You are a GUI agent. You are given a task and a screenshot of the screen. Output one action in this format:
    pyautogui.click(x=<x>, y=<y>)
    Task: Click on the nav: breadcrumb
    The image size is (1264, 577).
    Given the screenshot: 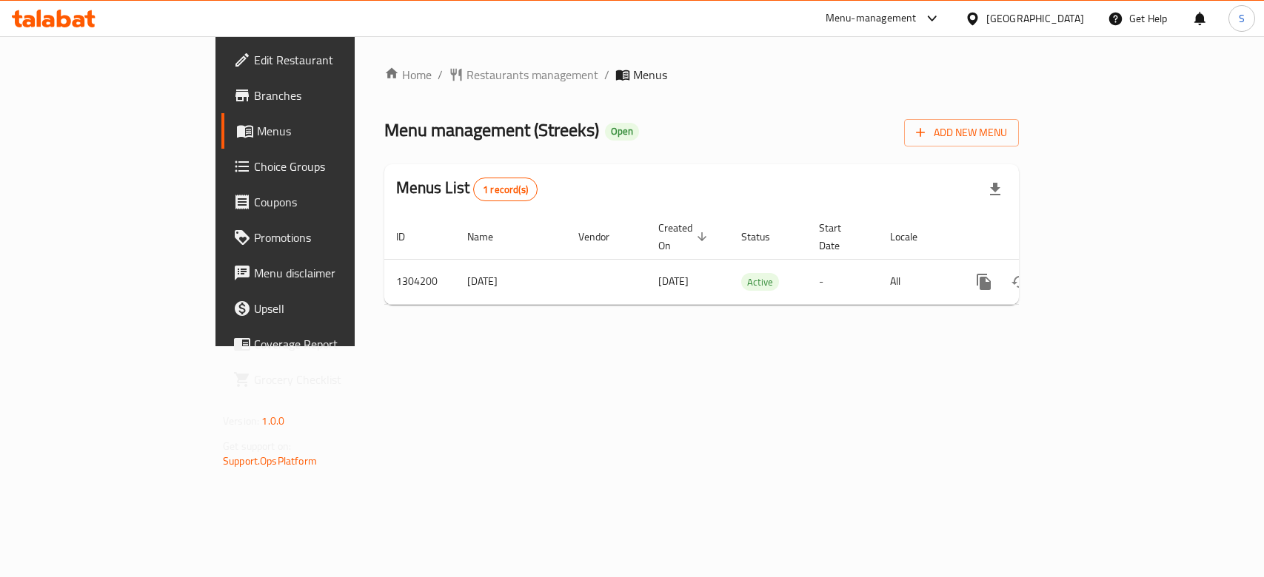 What is the action you would take?
    pyautogui.click(x=701, y=75)
    